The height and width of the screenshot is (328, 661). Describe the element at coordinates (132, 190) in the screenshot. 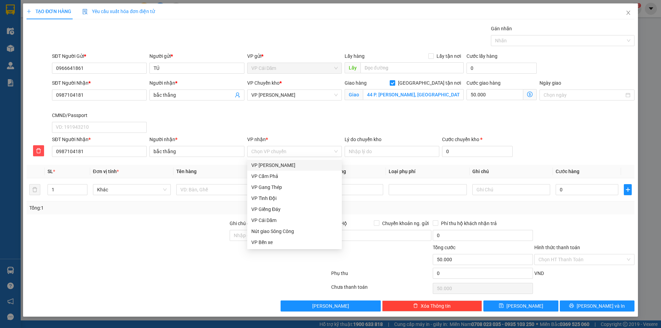

I see `span: Khác` at that location.